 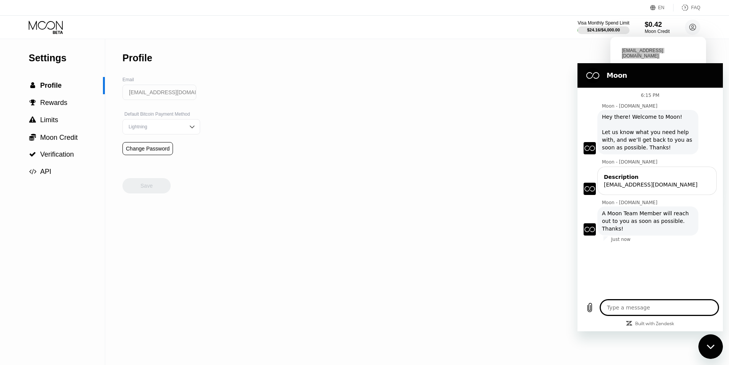 What do you see at coordinates (59, 137) in the screenshot?
I see `span: Moon Credit` at bounding box center [59, 137].